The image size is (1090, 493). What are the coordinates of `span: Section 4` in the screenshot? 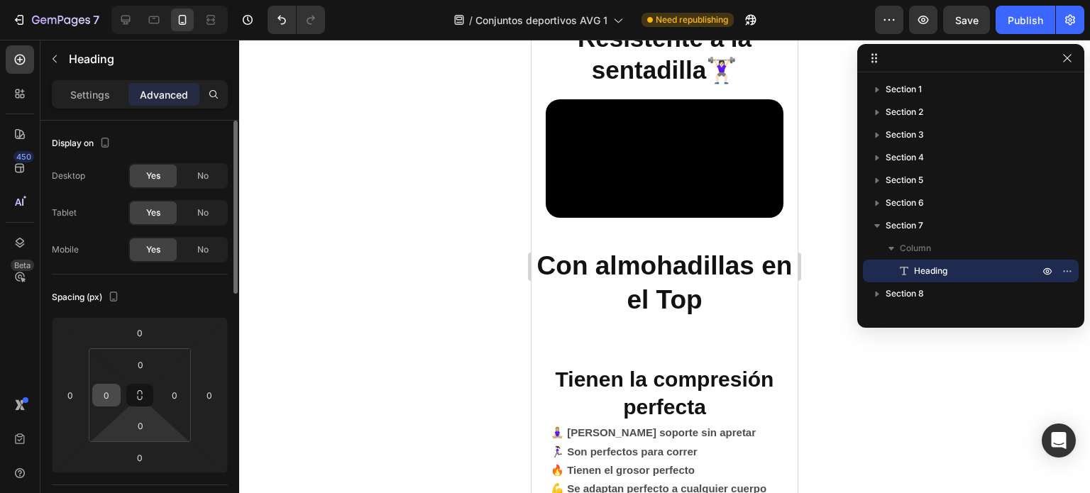 It's located at (904, 157).